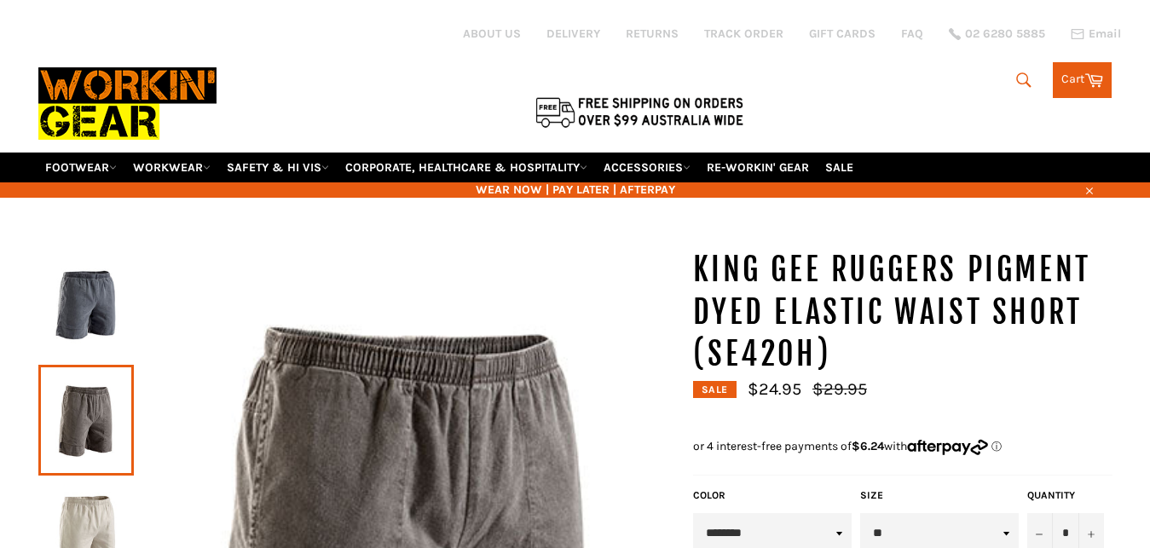  What do you see at coordinates (774, 389) in the screenshot?
I see `span: $24.95` at bounding box center [774, 389].